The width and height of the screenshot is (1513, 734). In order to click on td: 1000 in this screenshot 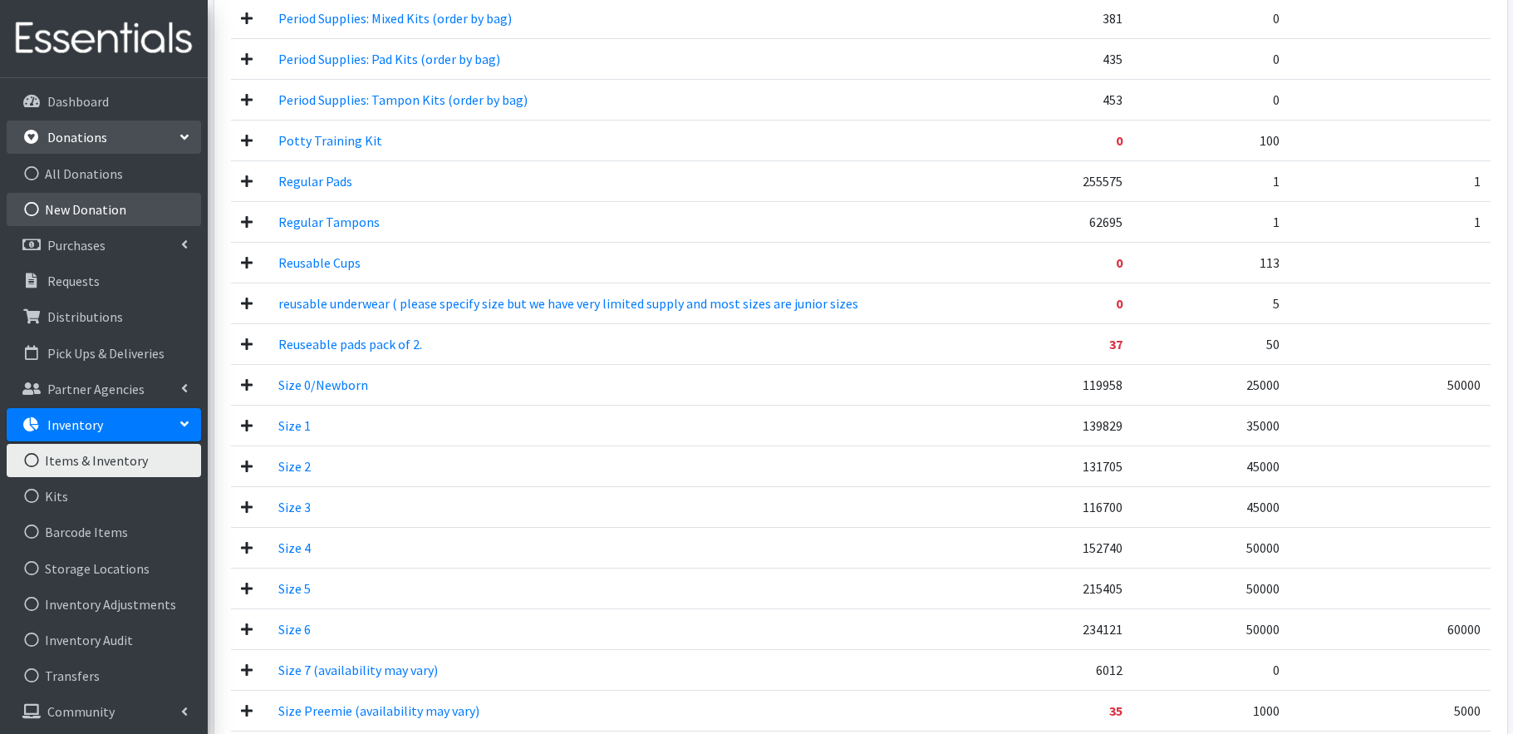, I will do `click(1211, 710)`.